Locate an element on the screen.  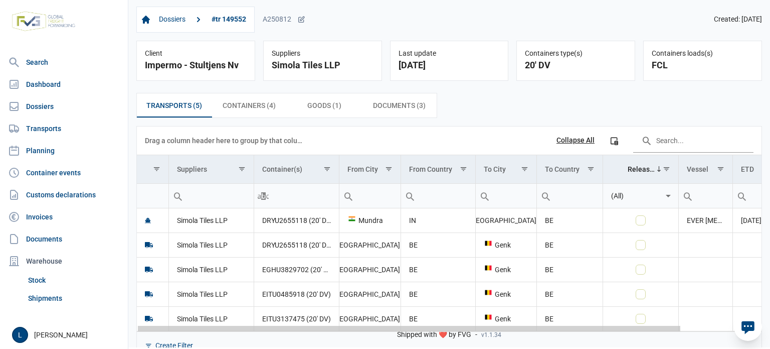
td: Column is located at coordinates (152, 169).